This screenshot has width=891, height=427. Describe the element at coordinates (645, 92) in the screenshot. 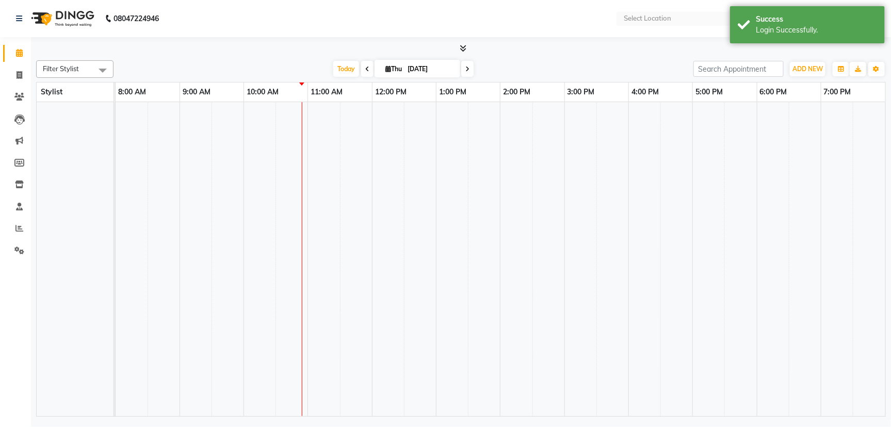

I see `a: 4:00 PM` at that location.